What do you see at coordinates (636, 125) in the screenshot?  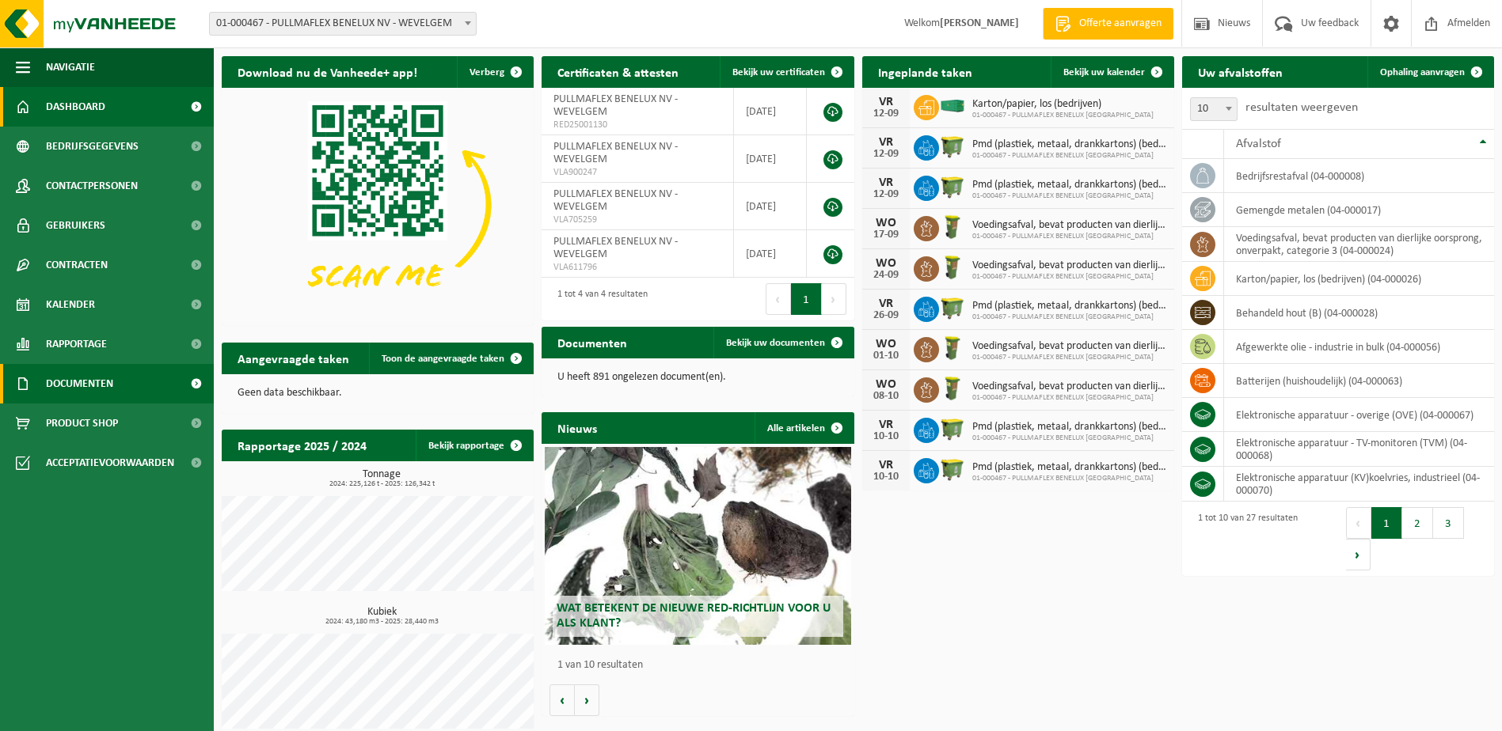 I see `span: RED25001130` at bounding box center [636, 125].